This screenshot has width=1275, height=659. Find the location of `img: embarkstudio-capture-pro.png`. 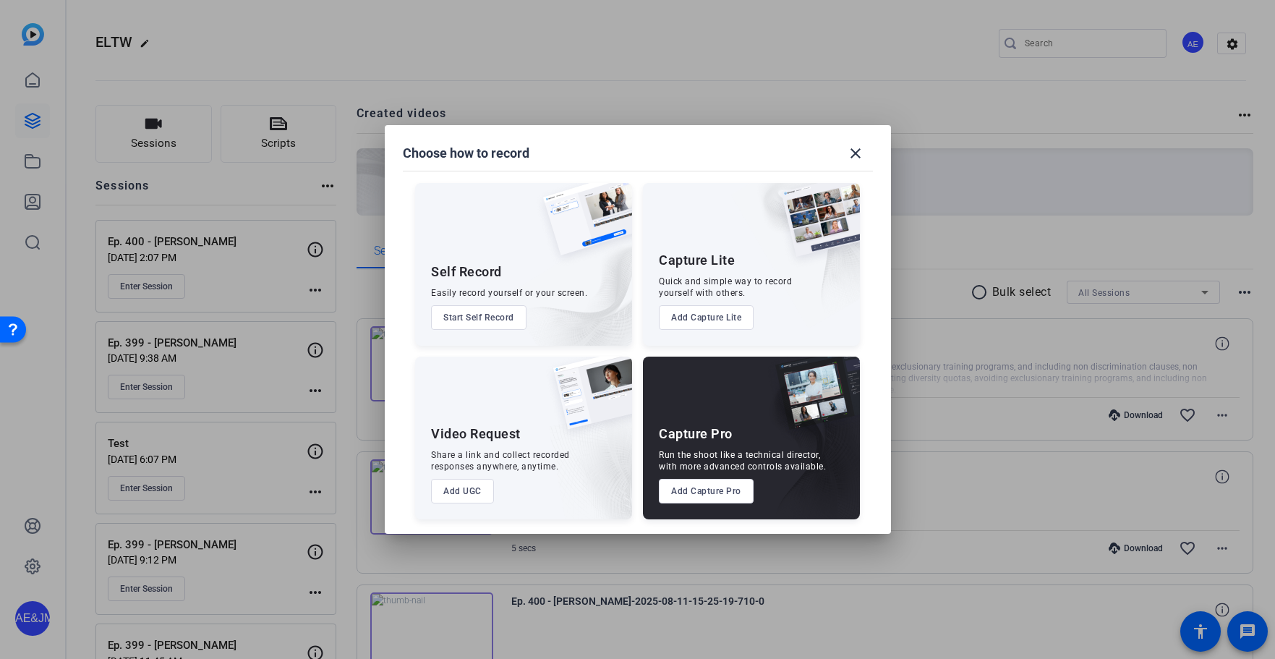

img: embarkstudio-capture-pro.png is located at coordinates (806, 447).